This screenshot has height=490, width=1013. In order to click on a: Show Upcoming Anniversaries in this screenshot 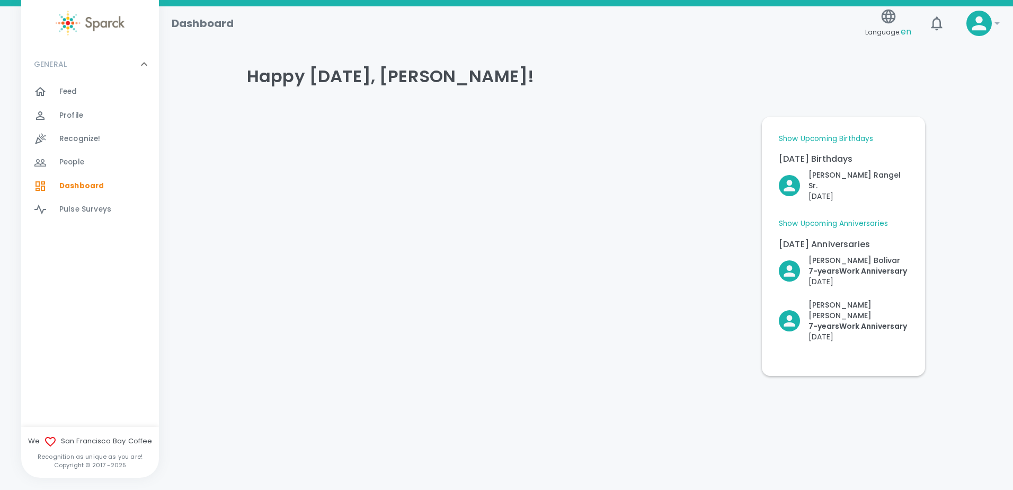, I will do `click(834, 224)`.